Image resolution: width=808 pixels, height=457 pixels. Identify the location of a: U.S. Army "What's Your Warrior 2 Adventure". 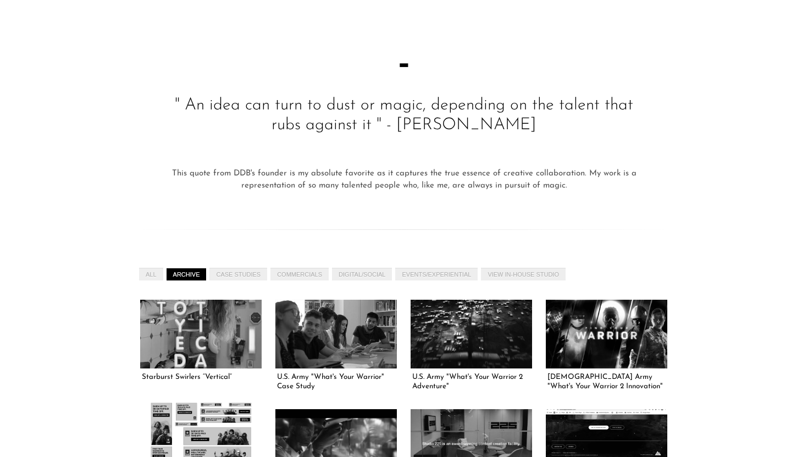
(471, 334).